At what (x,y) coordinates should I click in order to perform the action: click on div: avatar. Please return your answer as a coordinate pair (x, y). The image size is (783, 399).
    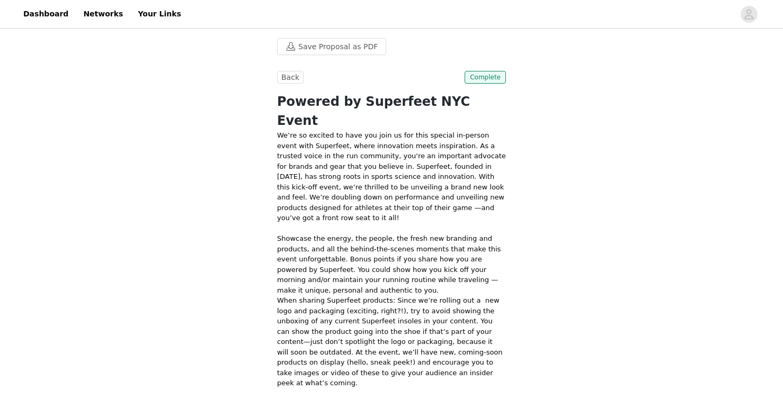
    Looking at the image, I should click on (749, 14).